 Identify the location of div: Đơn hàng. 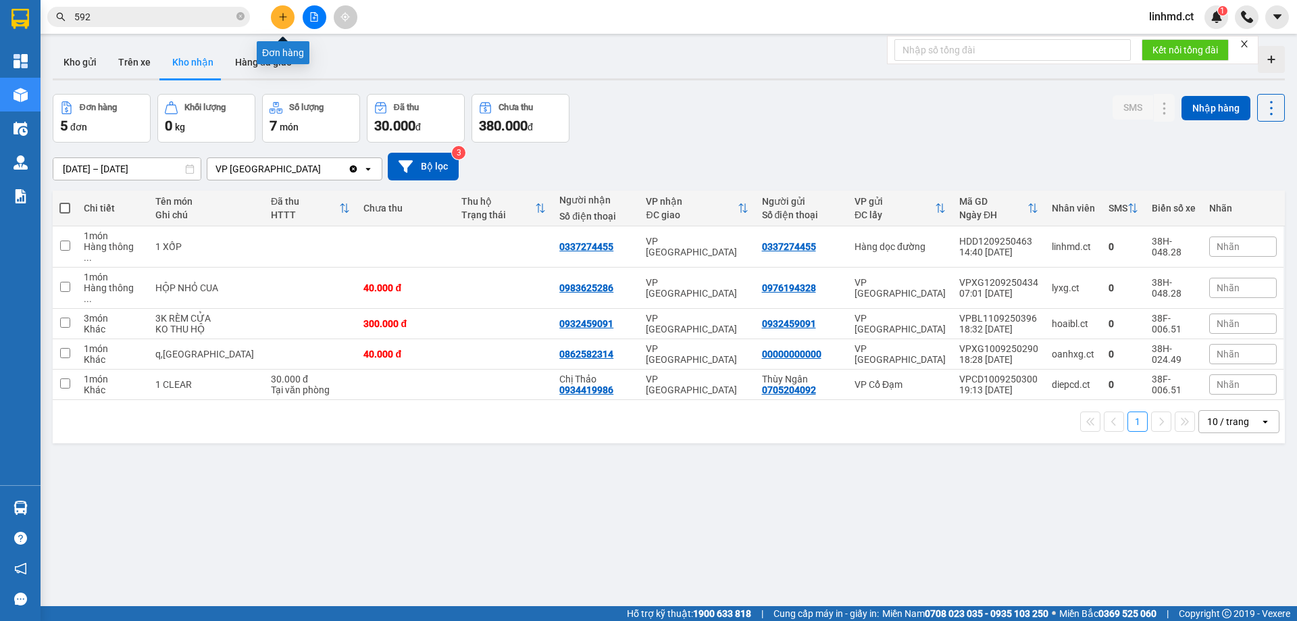
(98, 107).